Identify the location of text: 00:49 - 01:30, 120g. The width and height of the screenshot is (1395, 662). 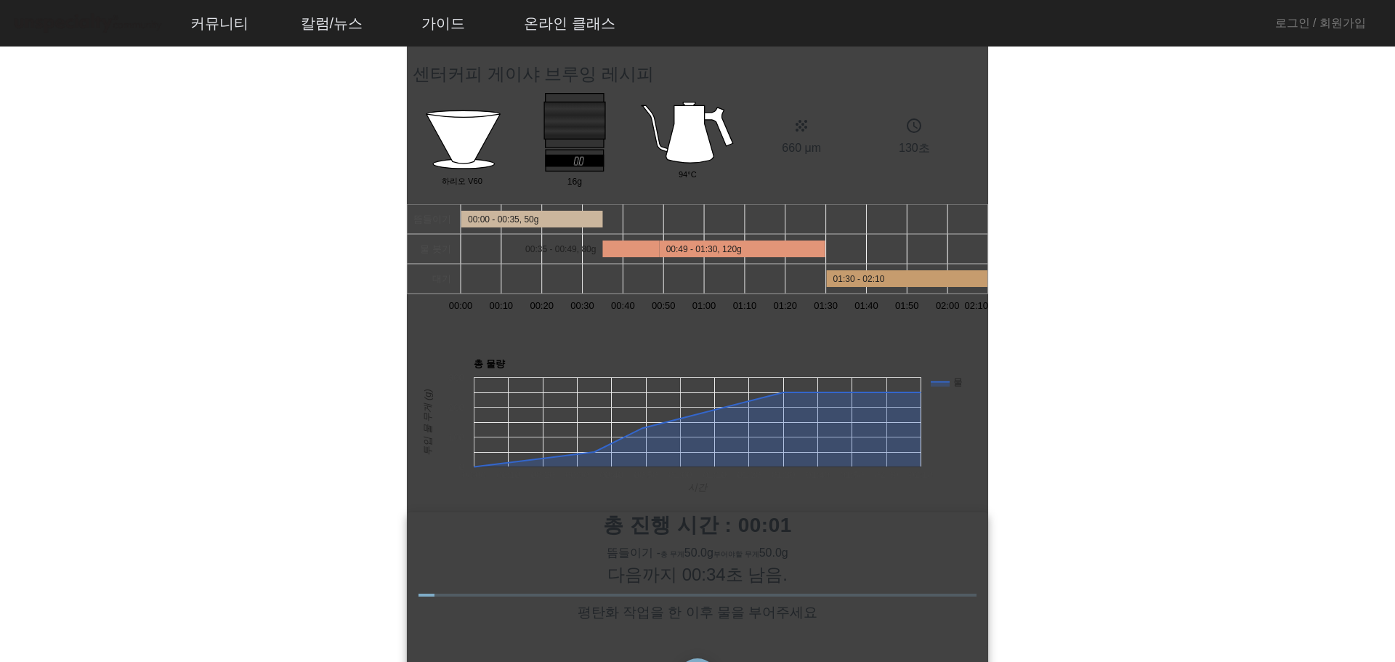
(704, 249).